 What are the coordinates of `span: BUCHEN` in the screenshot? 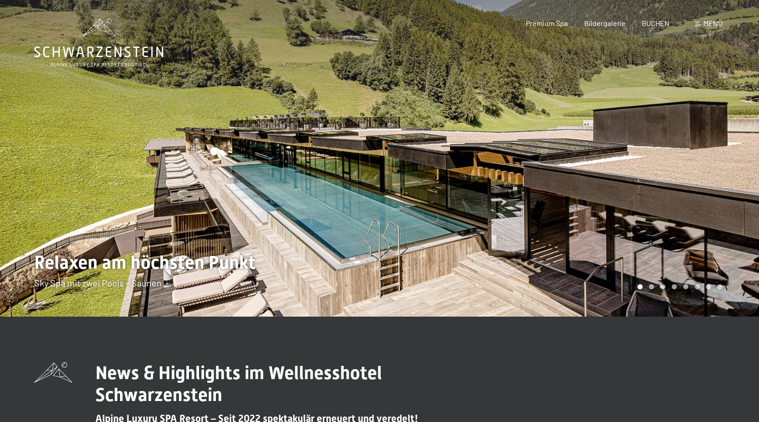 It's located at (655, 23).